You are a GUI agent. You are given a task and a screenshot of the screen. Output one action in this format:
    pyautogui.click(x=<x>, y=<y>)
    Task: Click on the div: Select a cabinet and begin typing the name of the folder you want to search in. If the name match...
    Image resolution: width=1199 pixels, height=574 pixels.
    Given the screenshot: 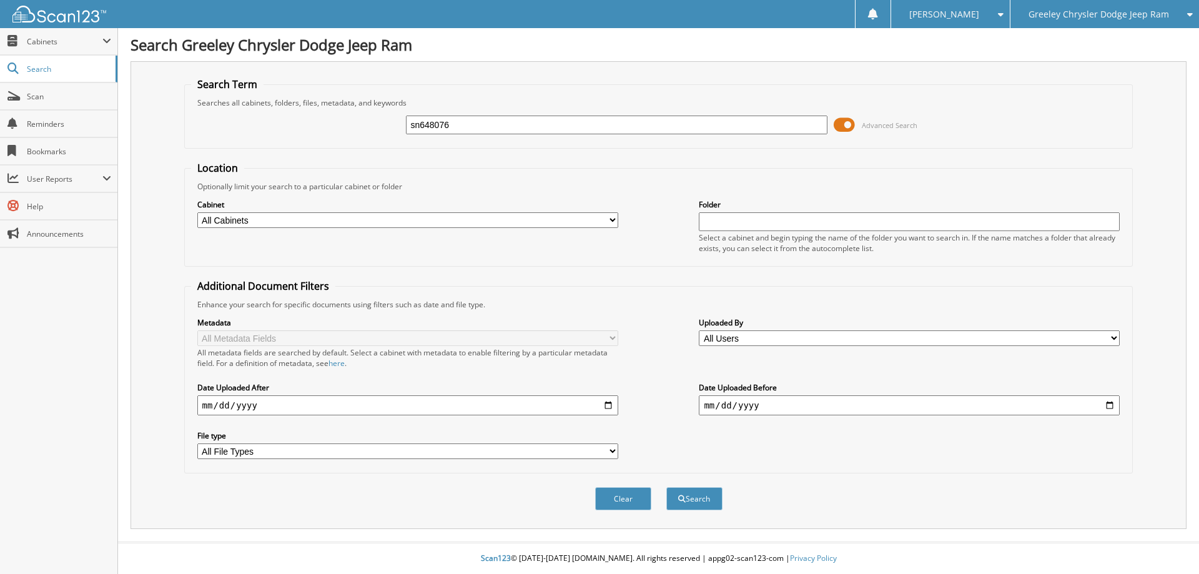 What is the action you would take?
    pyautogui.click(x=909, y=243)
    